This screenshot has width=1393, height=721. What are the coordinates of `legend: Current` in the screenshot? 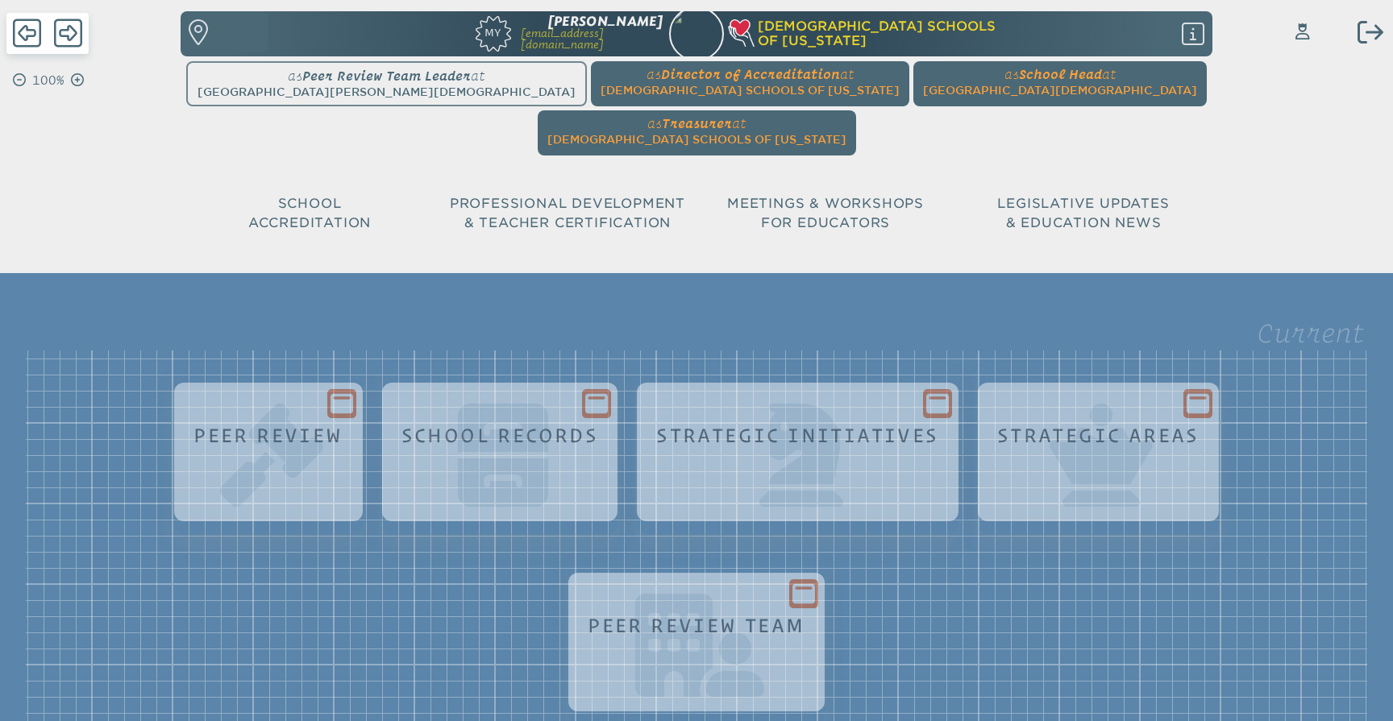 It's located at (1310, 333).